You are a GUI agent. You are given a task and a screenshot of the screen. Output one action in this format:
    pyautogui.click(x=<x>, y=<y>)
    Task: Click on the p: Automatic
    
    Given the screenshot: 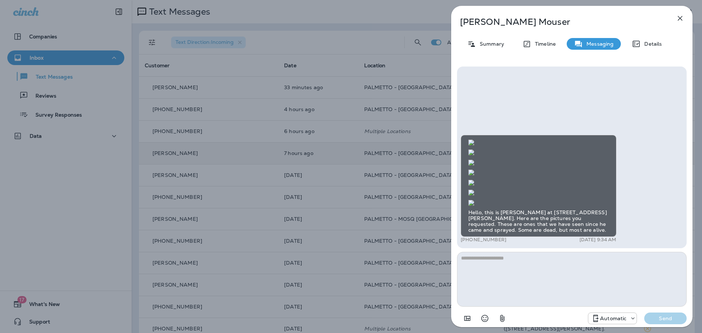 What is the action you would take?
    pyautogui.click(x=614, y=319)
    